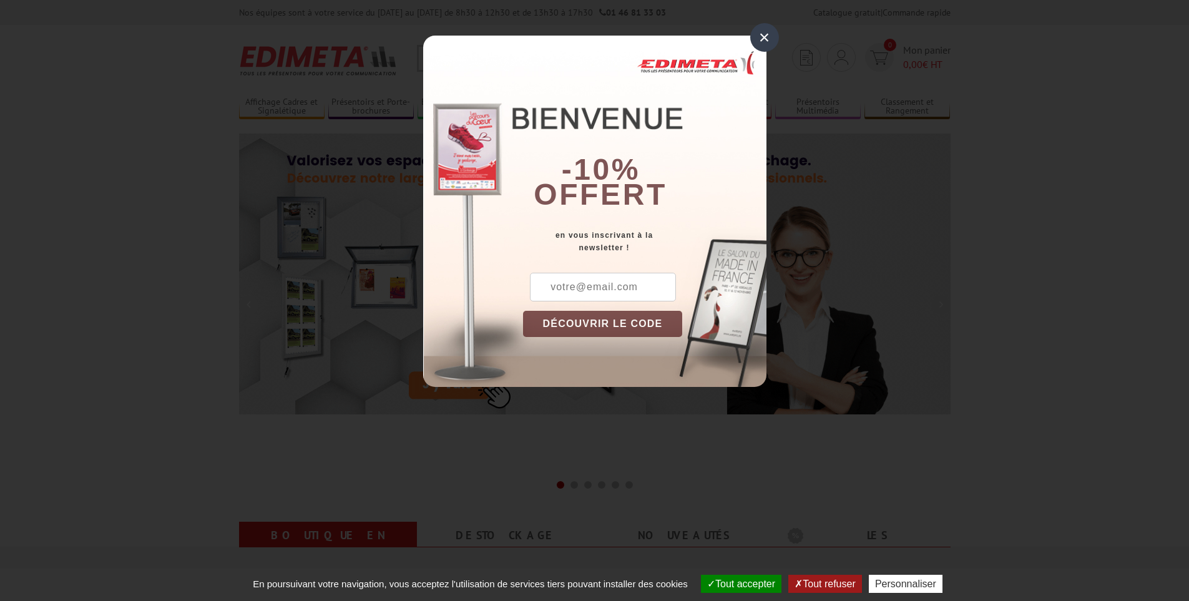 This screenshot has height=601, width=1189. What do you see at coordinates (601, 169) in the screenshot?
I see `b: -10%` at bounding box center [601, 169].